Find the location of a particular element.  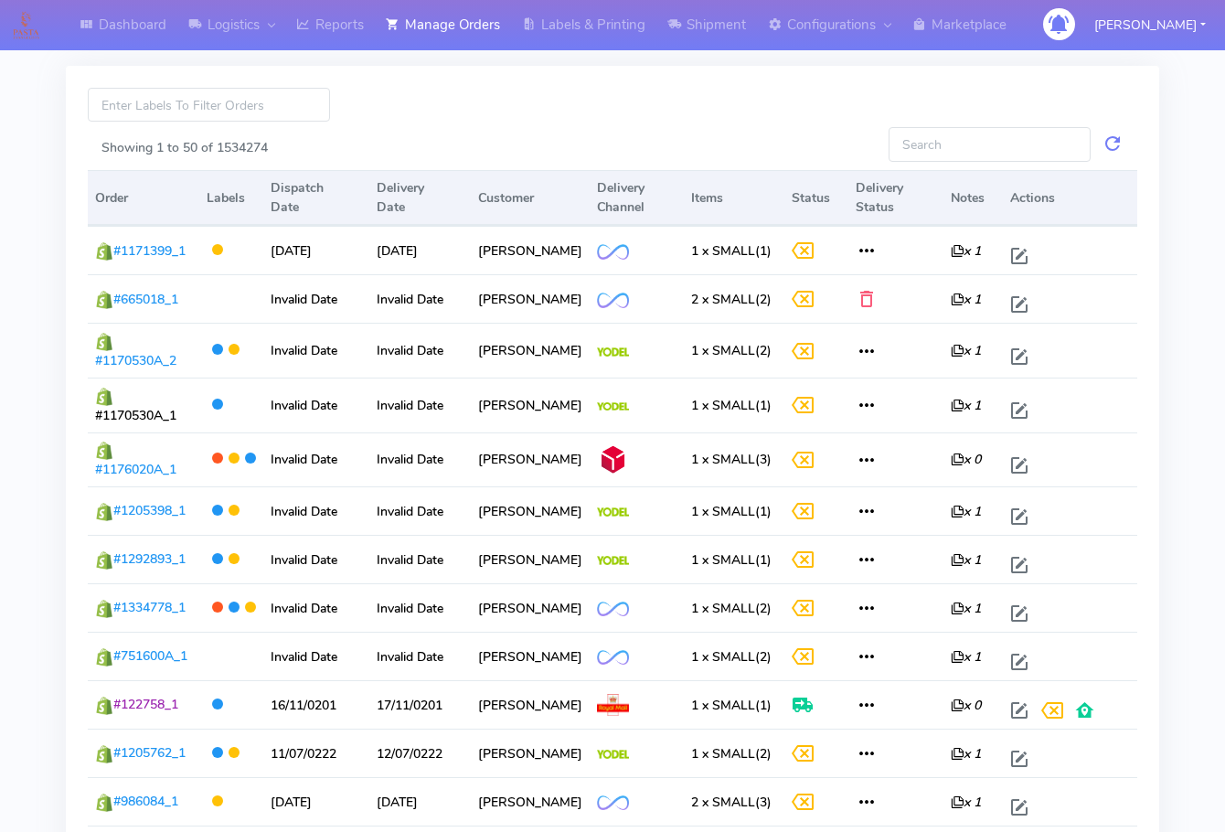

td: 11/07/0222 is located at coordinates (316, 752).